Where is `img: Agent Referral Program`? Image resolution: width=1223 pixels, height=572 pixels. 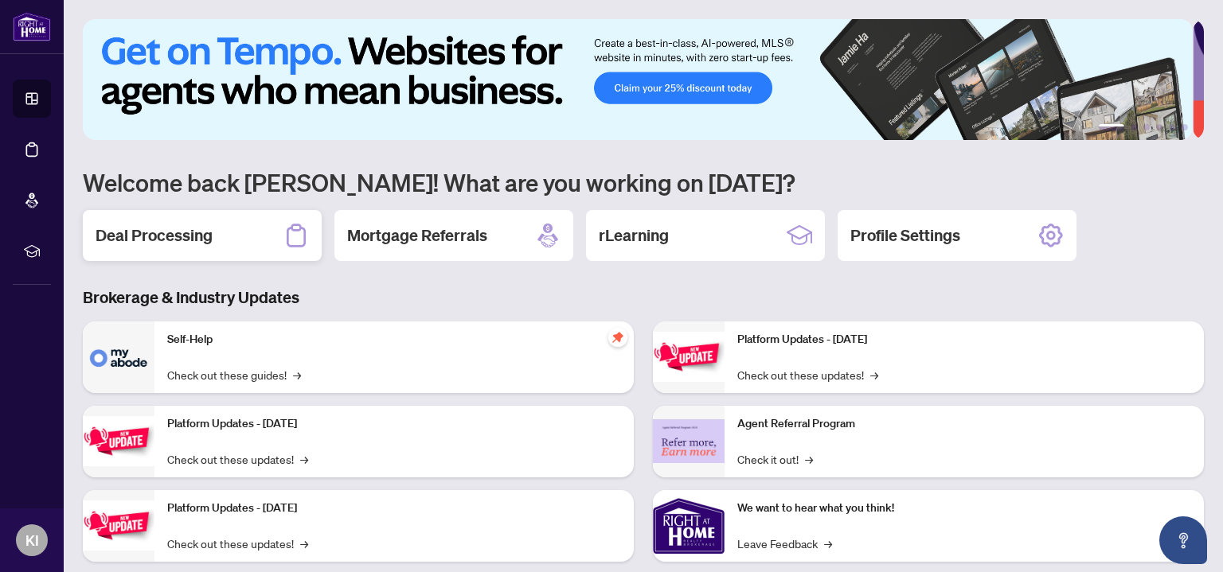 img: Agent Referral Program is located at coordinates (689, 441).